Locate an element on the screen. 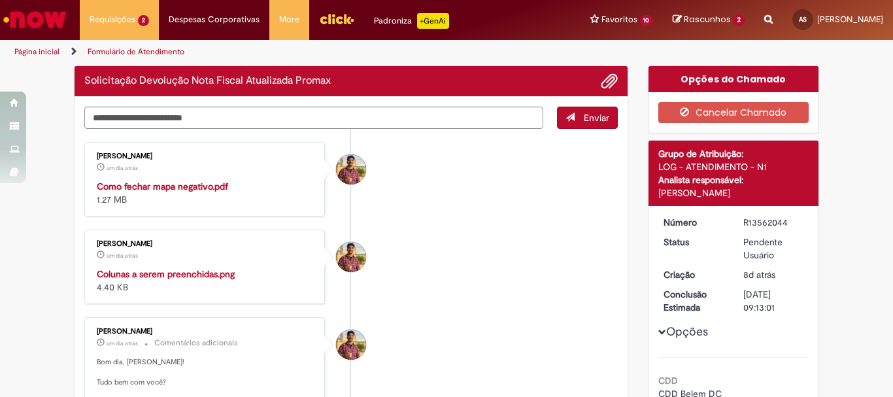  span: Favoritos is located at coordinates (619, 20).